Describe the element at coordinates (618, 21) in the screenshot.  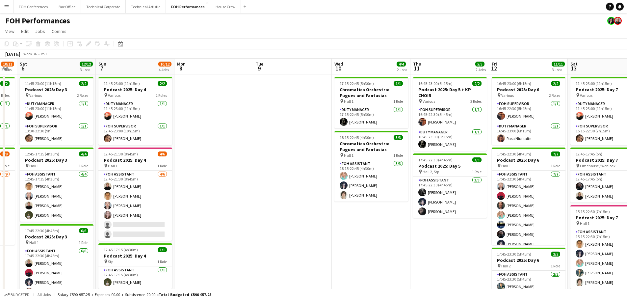
I see `app-user-avatar: PERM Chris Nye` at that location.